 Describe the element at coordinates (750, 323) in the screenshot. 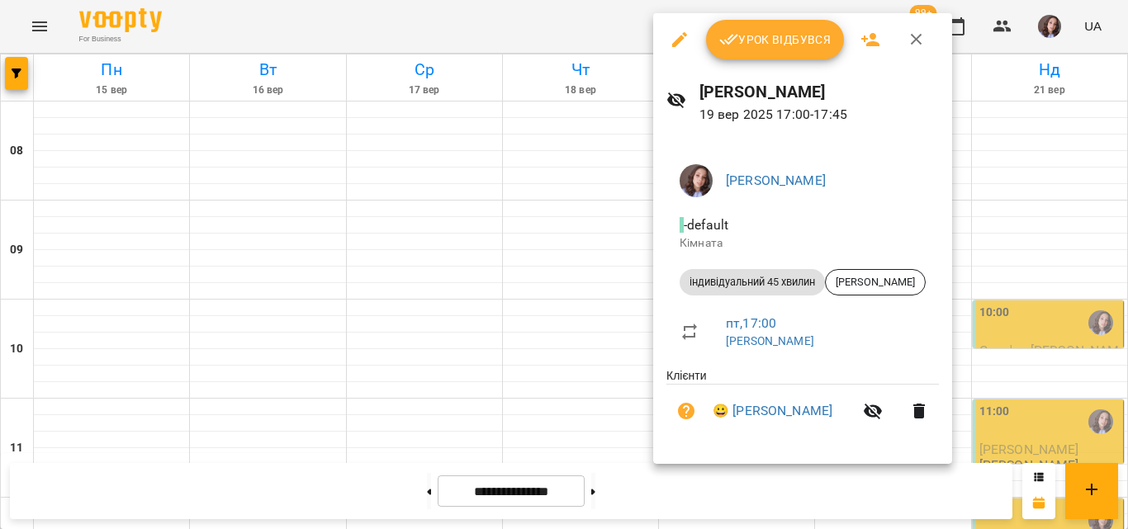

I see `a: пт , 17:00` at that location.